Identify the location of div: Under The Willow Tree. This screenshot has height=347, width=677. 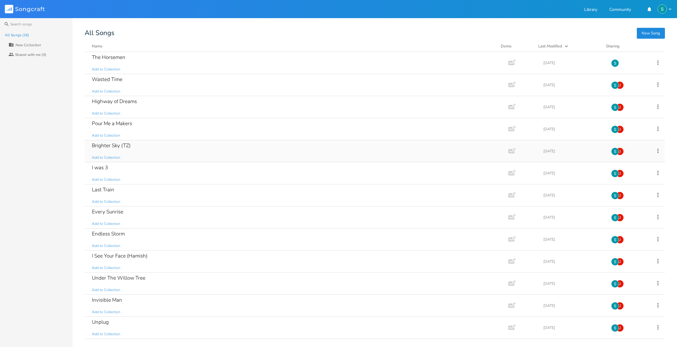
(118, 278).